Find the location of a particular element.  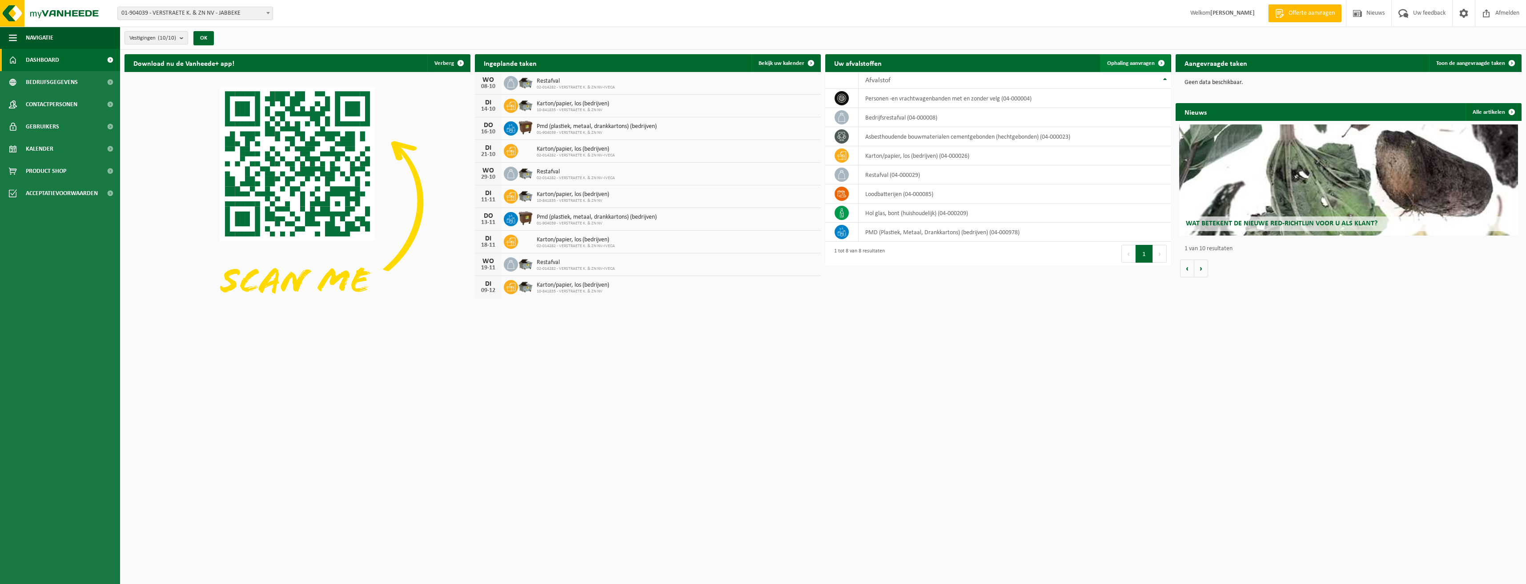

div: 11-11 is located at coordinates (488, 200).